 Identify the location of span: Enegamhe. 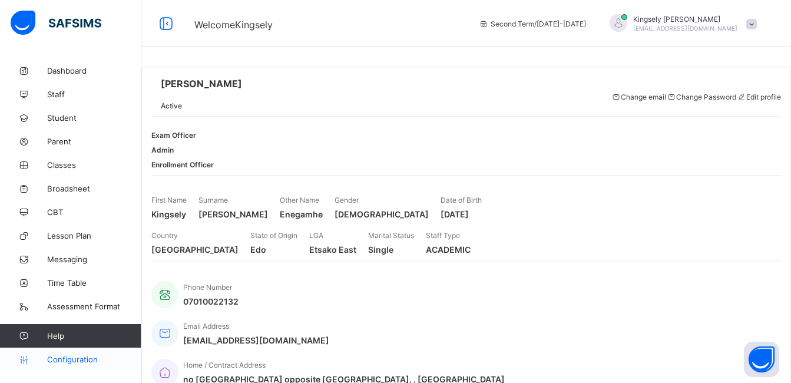
(301, 214).